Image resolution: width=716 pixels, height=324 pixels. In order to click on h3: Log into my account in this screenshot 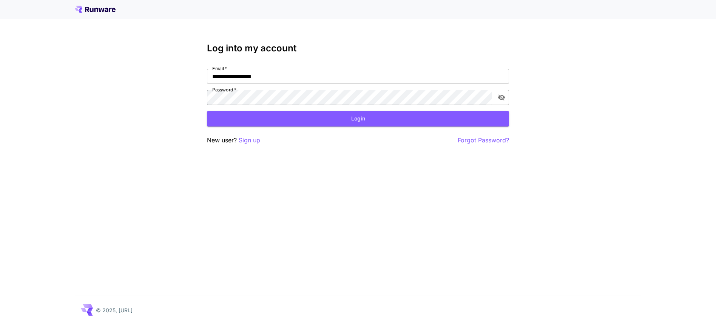, I will do `click(358, 48)`.